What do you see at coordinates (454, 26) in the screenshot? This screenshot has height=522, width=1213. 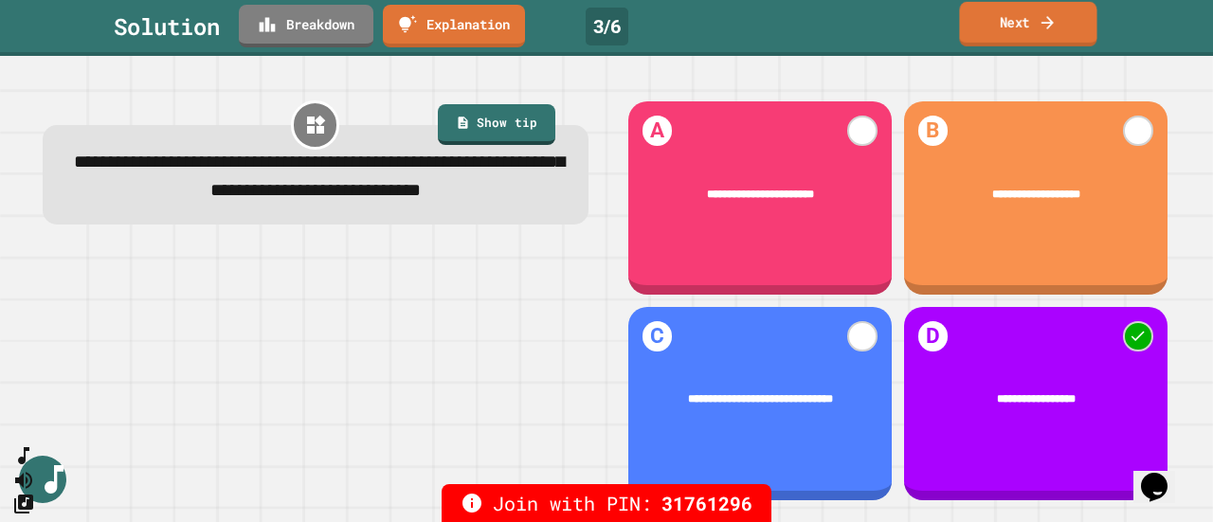 I see `a: Explanation` at bounding box center [454, 26].